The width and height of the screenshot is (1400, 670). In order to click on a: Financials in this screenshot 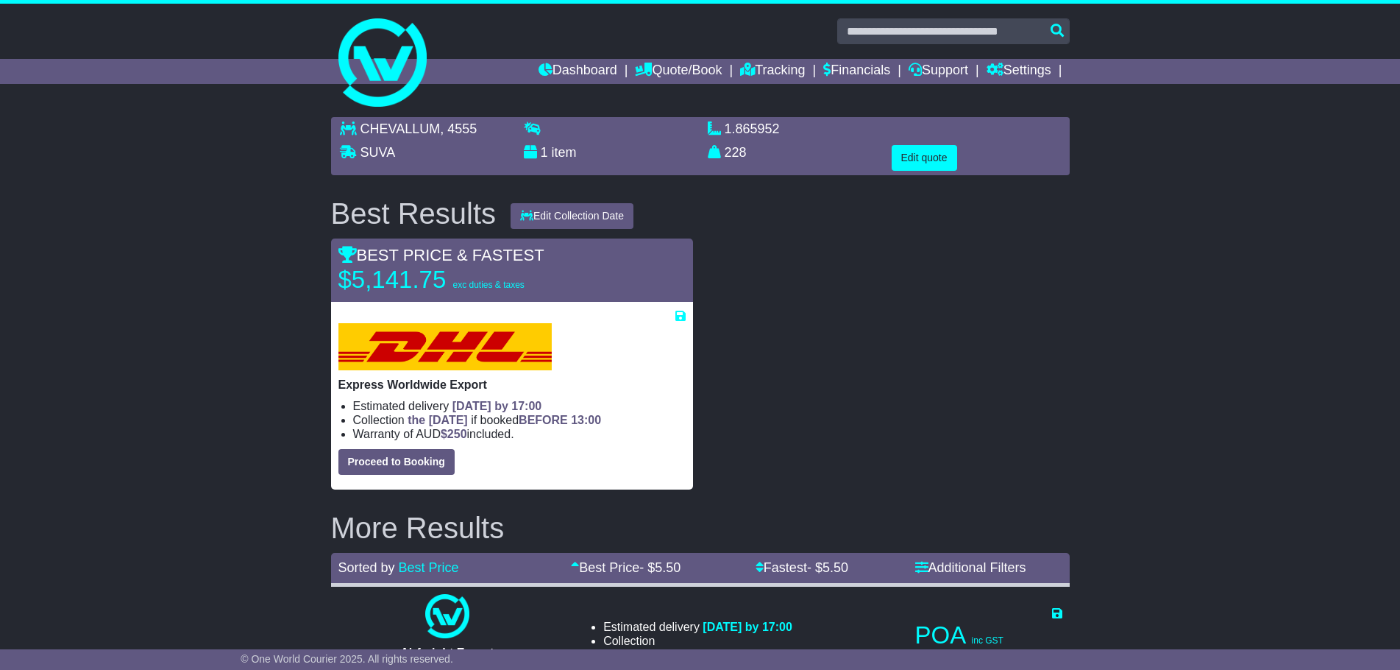, I will do `click(856, 71)`.